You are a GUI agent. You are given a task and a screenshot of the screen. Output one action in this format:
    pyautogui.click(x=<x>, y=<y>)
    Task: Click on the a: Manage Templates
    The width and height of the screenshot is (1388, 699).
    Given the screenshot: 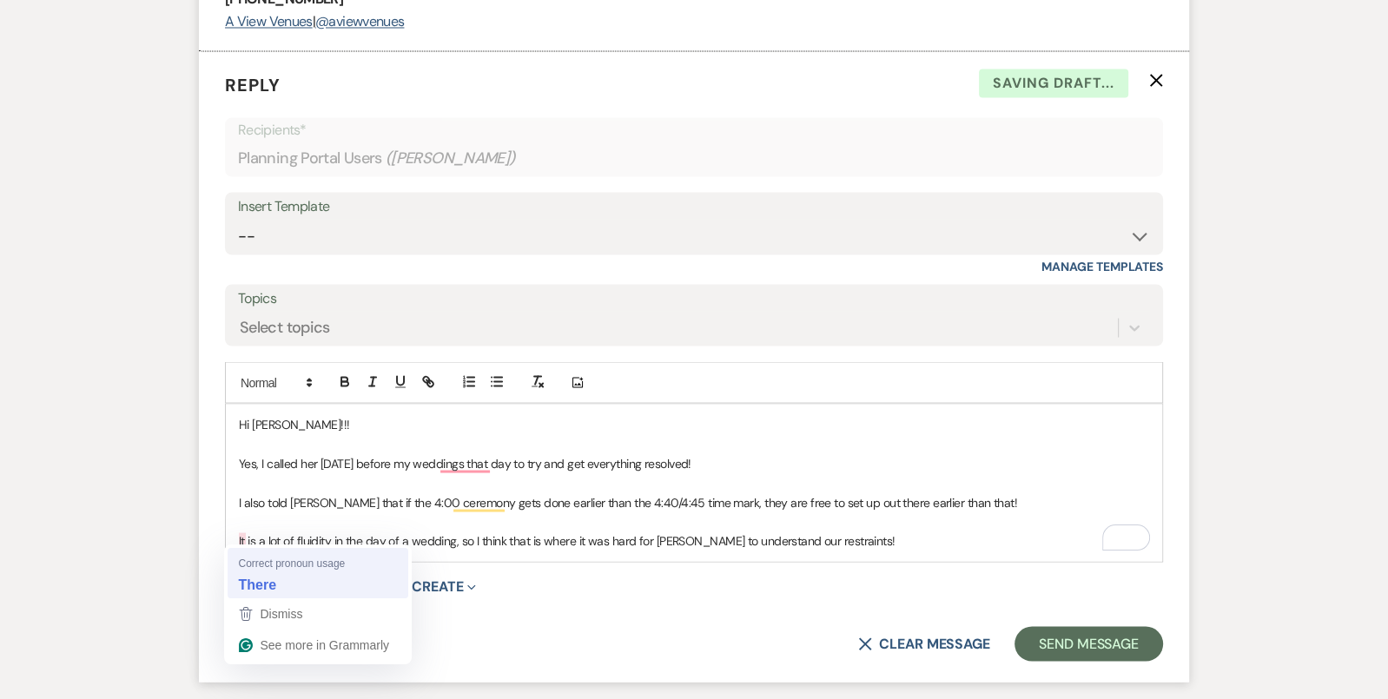 What is the action you would take?
    pyautogui.click(x=1103, y=266)
    